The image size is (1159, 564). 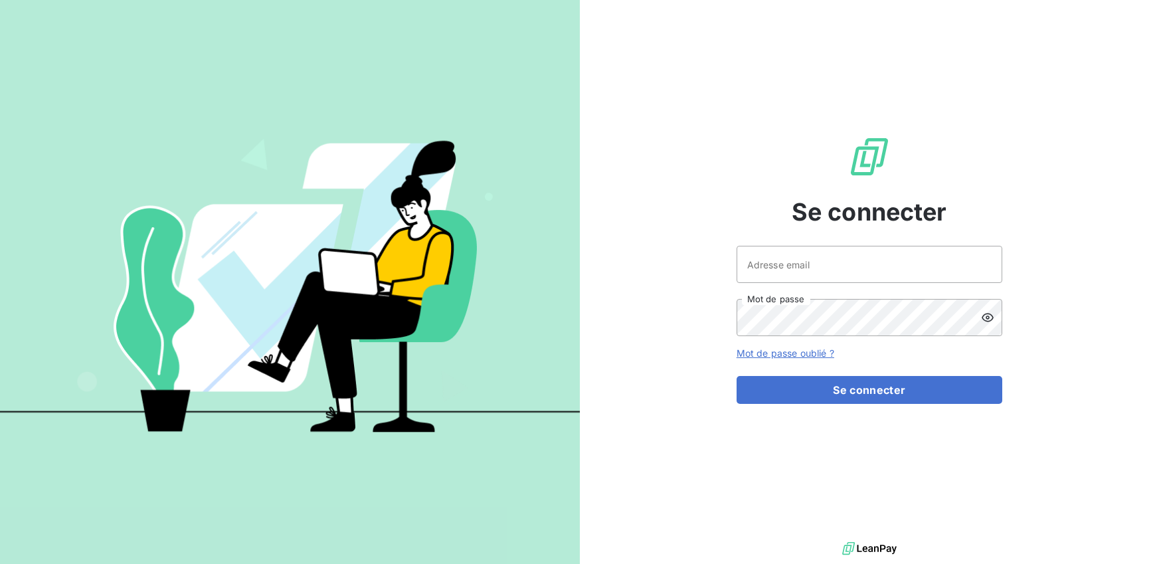 I want to click on input: placeholder, so click(x=869, y=264).